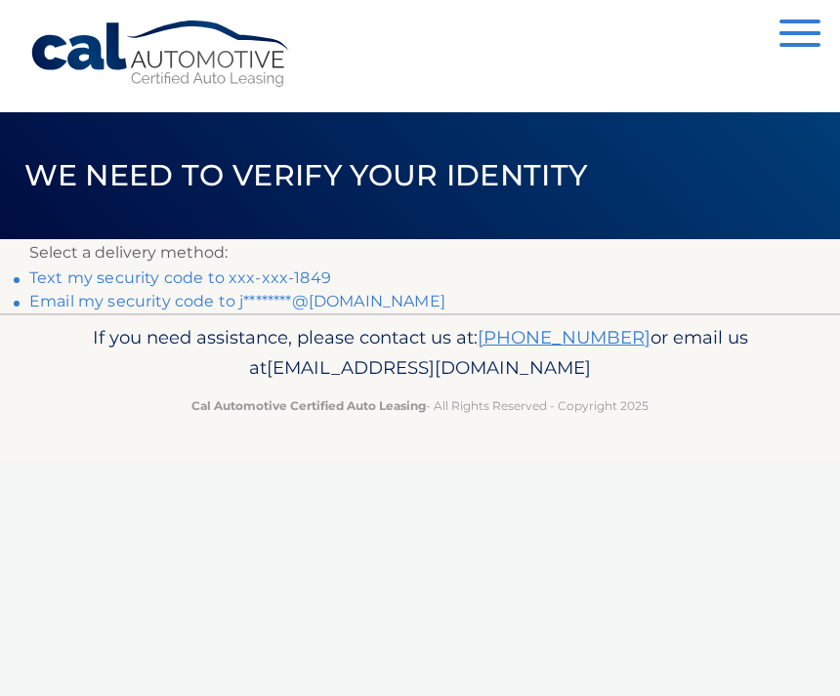 Image resolution: width=840 pixels, height=696 pixels. What do you see at coordinates (420, 253) in the screenshot?
I see `p: Select a delivery method:` at bounding box center [420, 253].